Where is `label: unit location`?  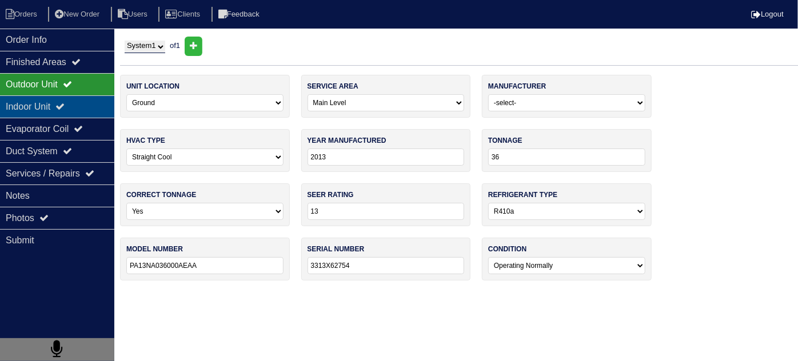 label: unit location is located at coordinates (153, 86).